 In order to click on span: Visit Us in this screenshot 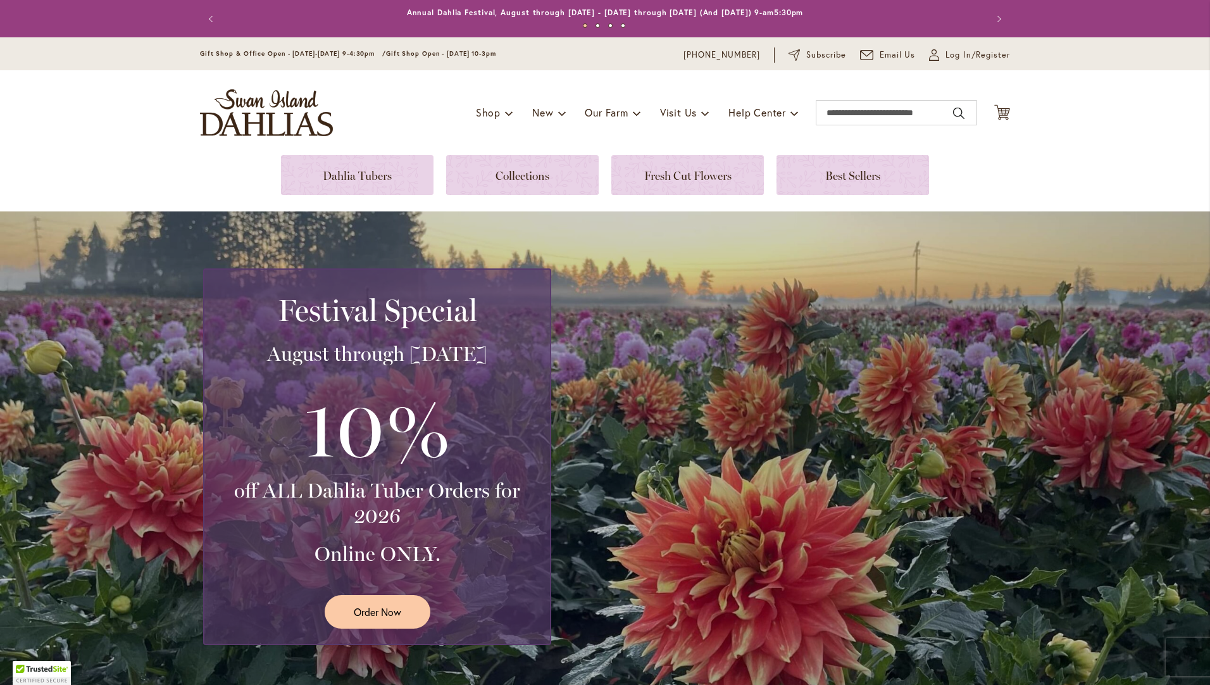, I will do `click(678, 112)`.